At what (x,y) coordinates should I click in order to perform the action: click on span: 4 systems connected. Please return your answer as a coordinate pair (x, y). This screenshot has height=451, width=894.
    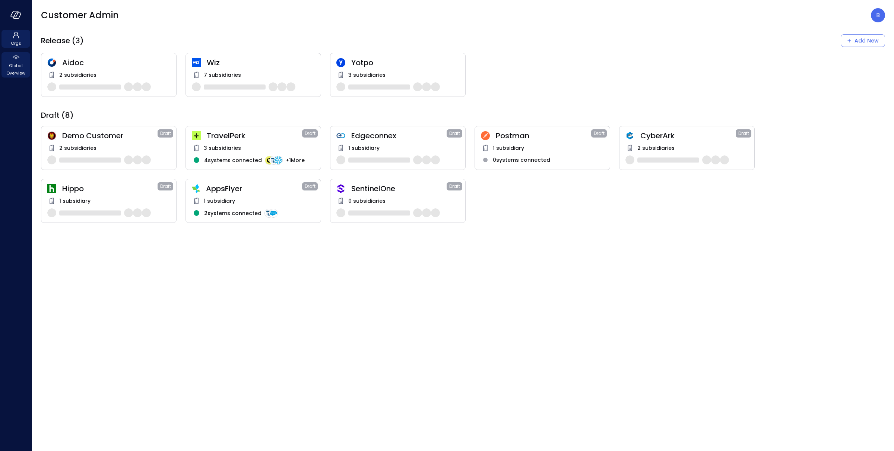
    Looking at the image, I should click on (233, 160).